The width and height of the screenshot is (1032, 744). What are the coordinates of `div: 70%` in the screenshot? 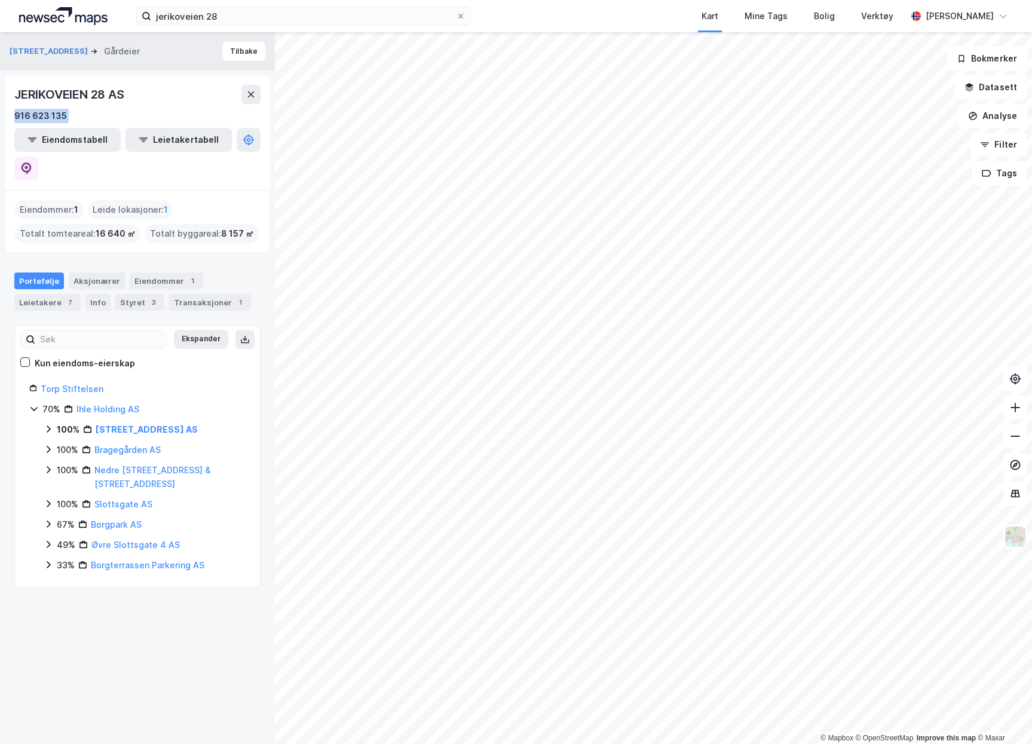 It's located at (51, 409).